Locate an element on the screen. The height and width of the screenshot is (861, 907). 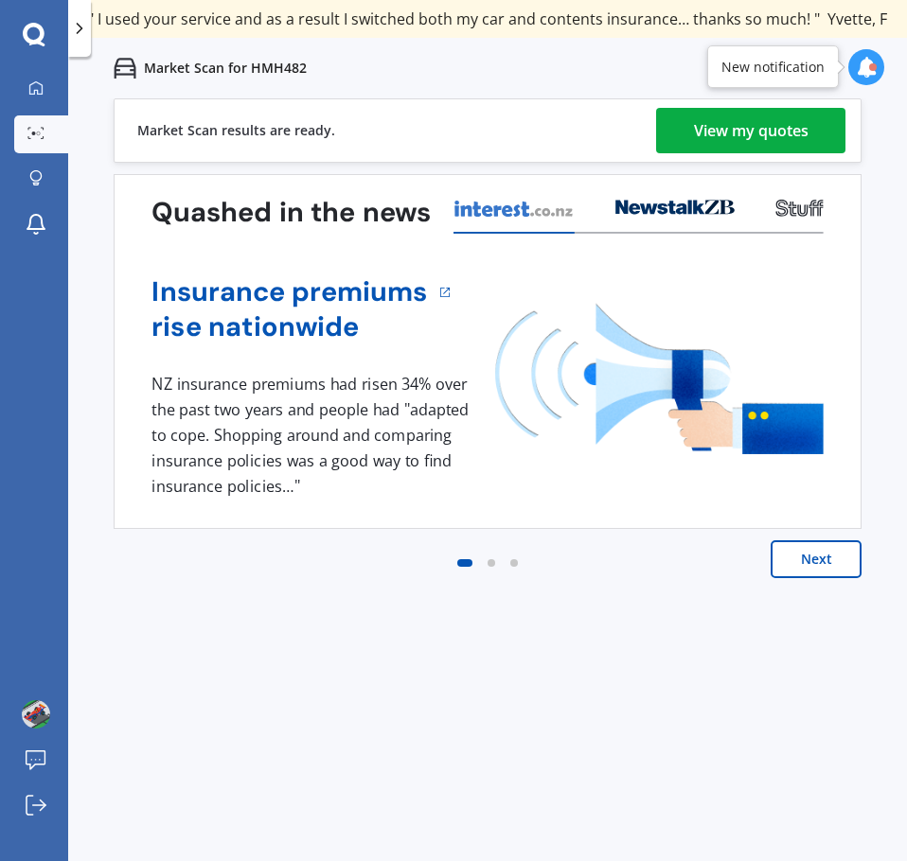
div: New notification is located at coordinates (772, 67).